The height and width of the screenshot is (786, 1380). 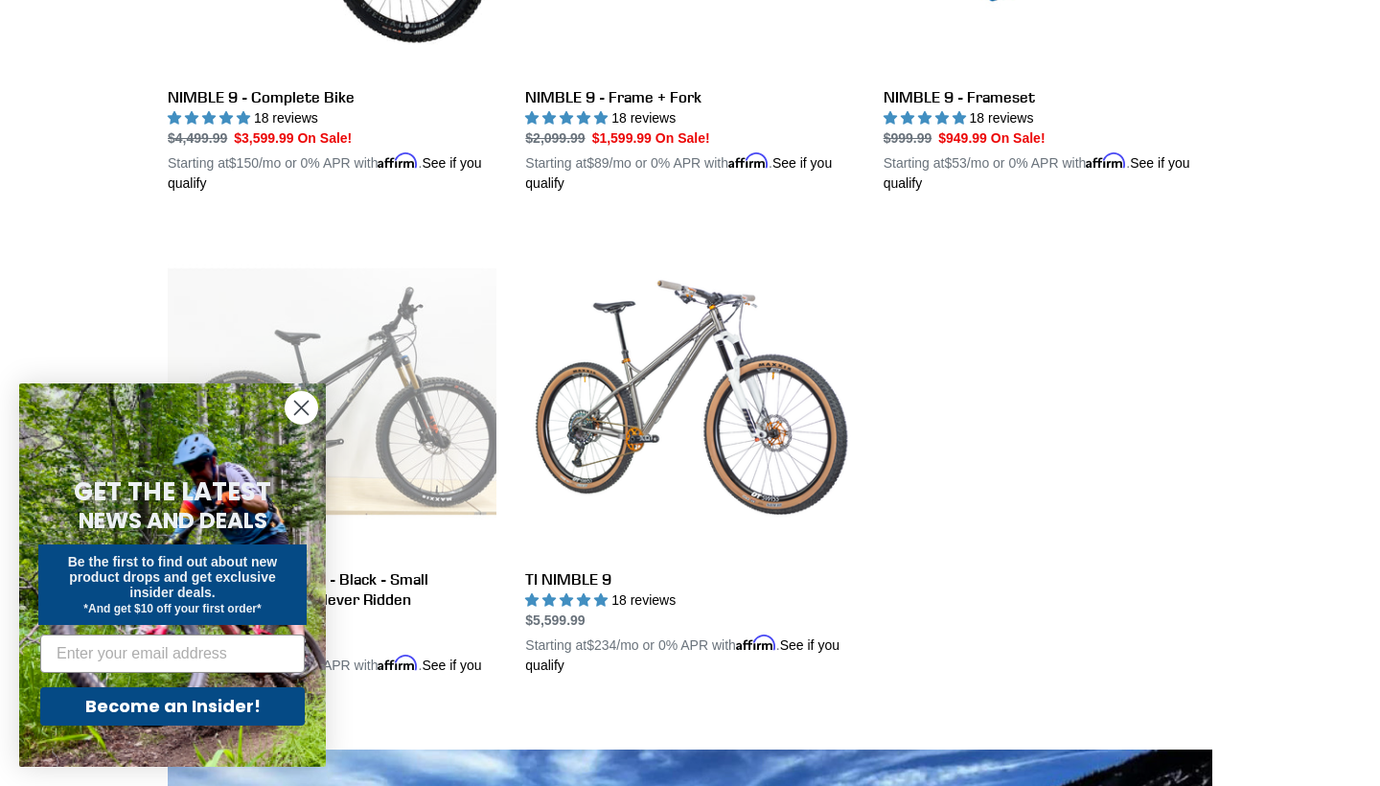 What do you see at coordinates (301, 407) in the screenshot?
I see `button: Close dialog` at bounding box center [301, 407].